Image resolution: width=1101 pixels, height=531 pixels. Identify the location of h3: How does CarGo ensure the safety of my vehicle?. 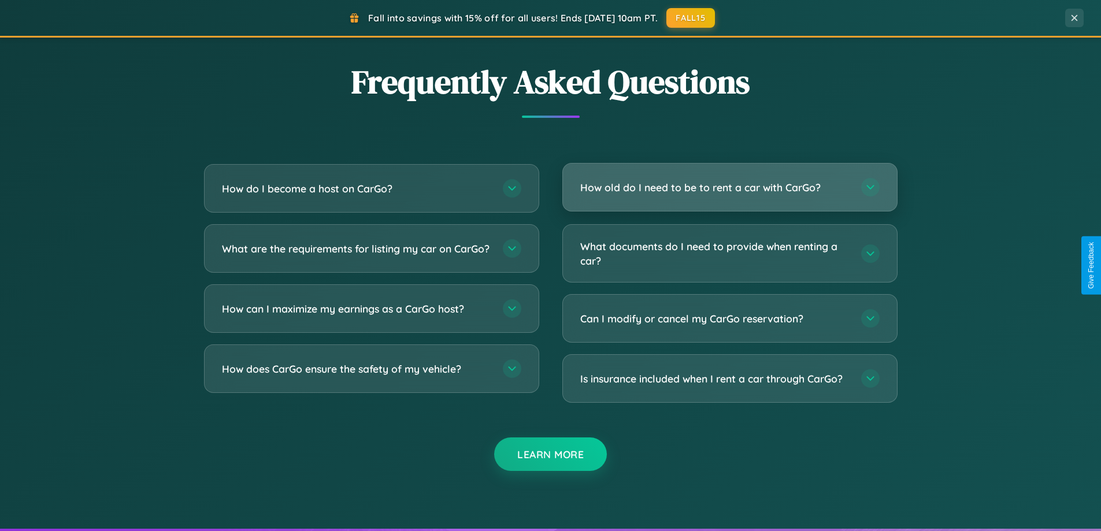
(356, 369).